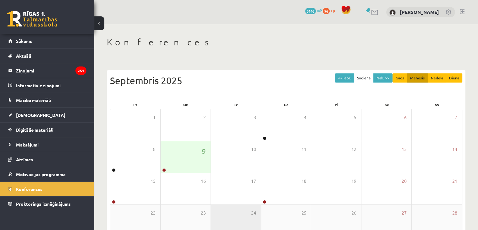  I want to click on span: 14, so click(455, 149).